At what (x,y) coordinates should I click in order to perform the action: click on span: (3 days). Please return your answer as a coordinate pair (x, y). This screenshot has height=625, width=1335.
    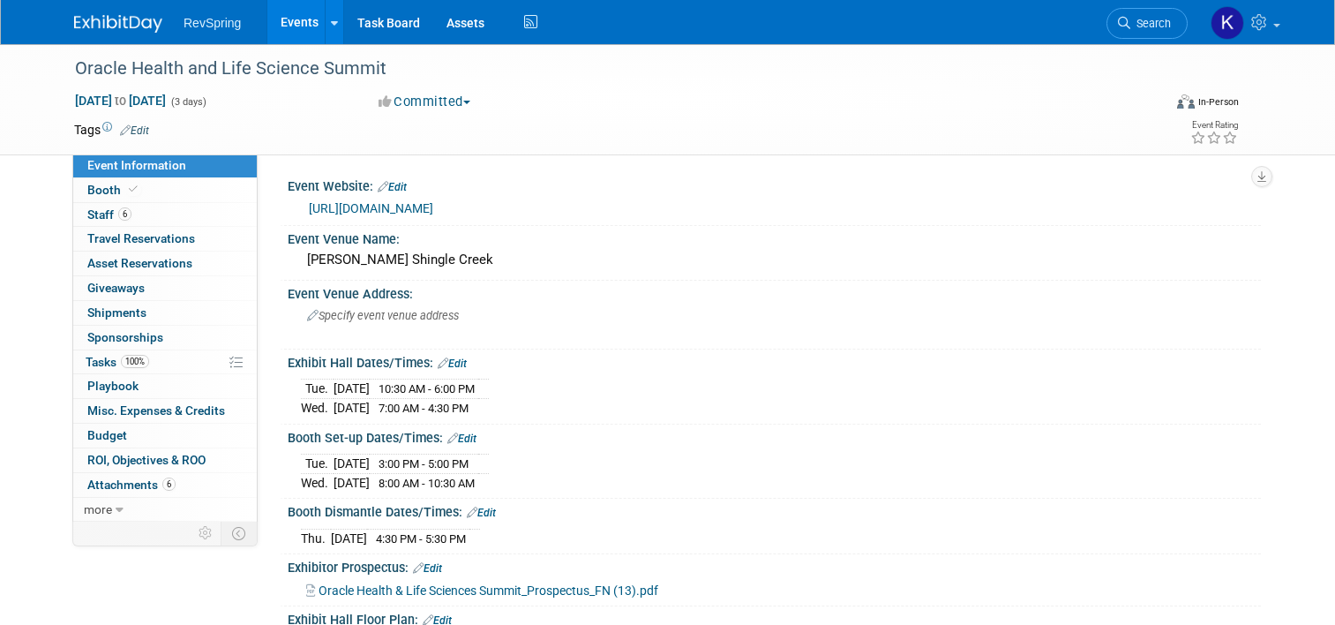
    Looking at the image, I should click on (188, 101).